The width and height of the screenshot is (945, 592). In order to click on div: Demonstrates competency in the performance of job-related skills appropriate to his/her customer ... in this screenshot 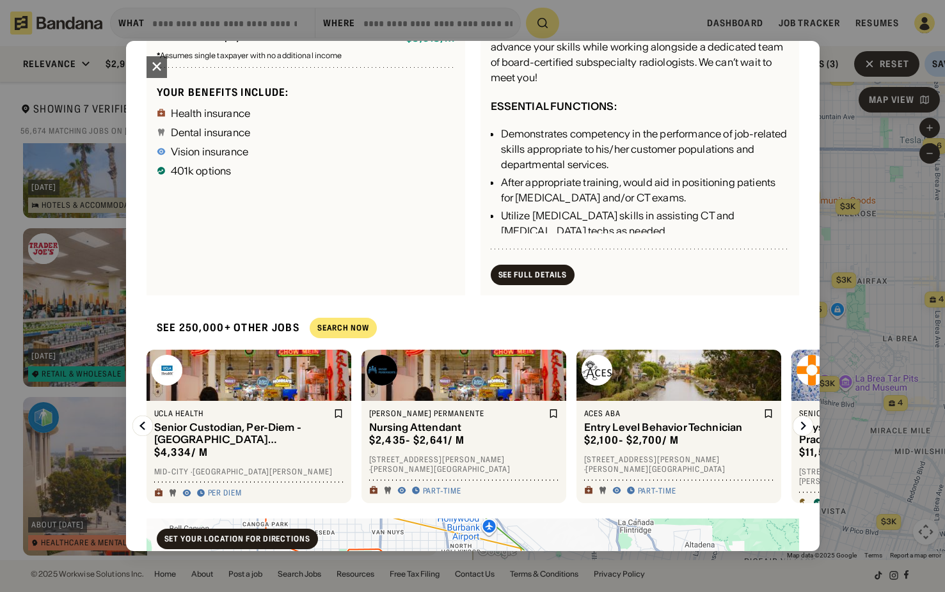, I will do `click(645, 149)`.